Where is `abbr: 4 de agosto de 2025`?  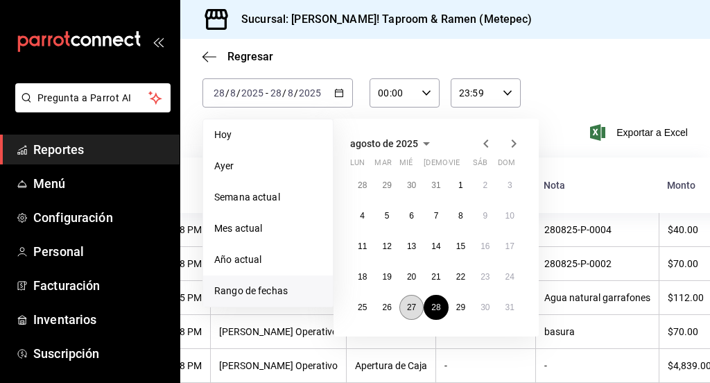 abbr: 4 de agosto de 2025 is located at coordinates (362, 216).